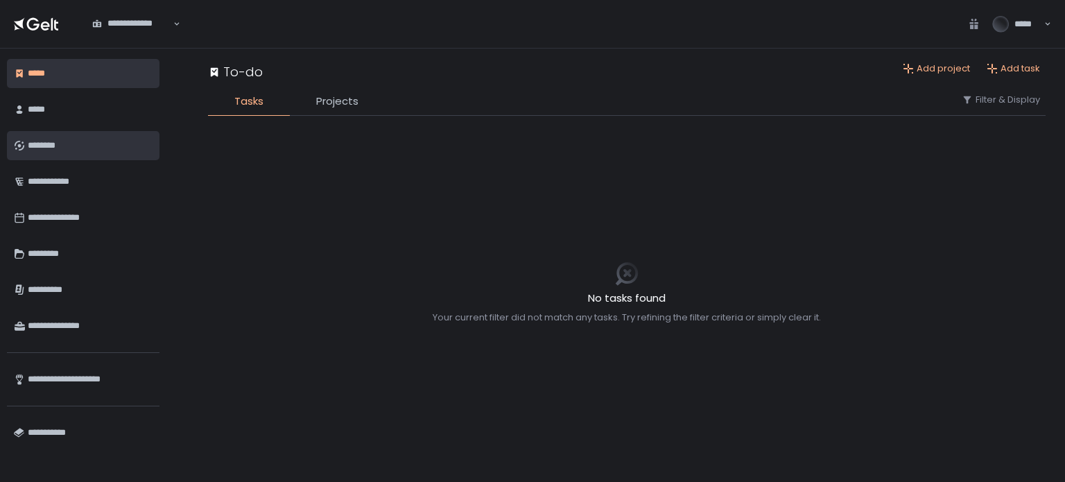  I want to click on div: Search for option, so click(132, 24).